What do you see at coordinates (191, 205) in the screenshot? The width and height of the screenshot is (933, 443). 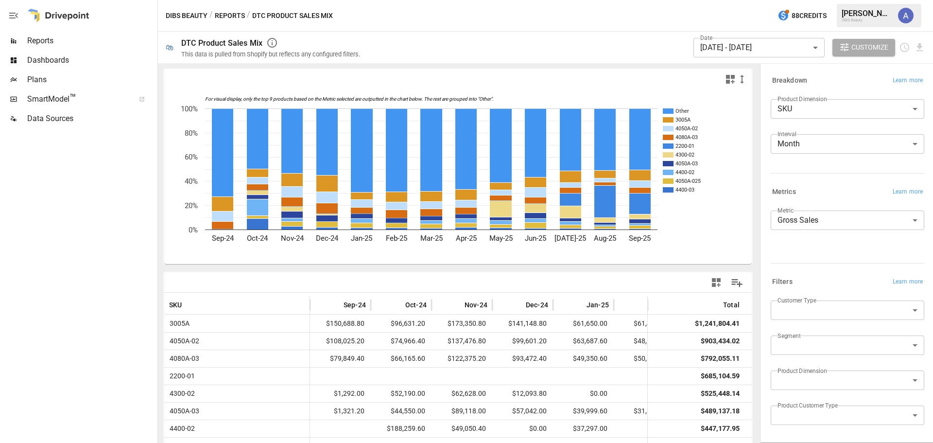 I see `text: 20%` at bounding box center [191, 205].